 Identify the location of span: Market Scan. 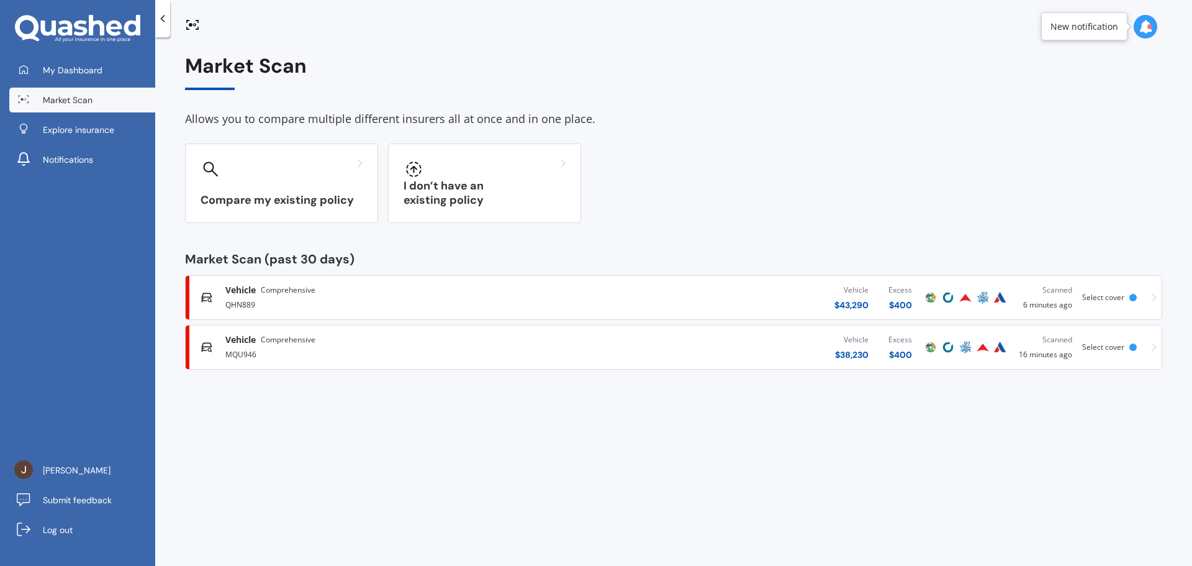
(68, 100).